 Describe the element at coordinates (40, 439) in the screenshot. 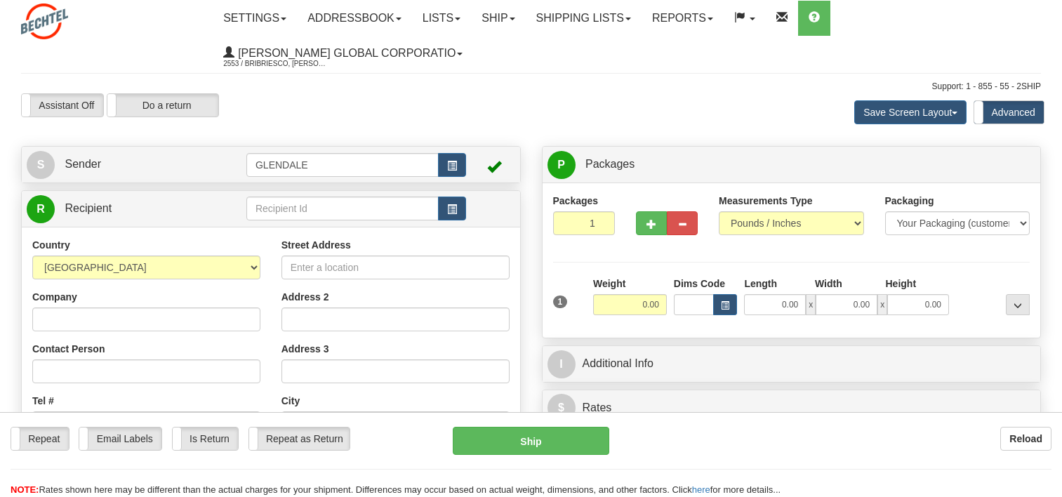

I see `label: Repeat` at that location.